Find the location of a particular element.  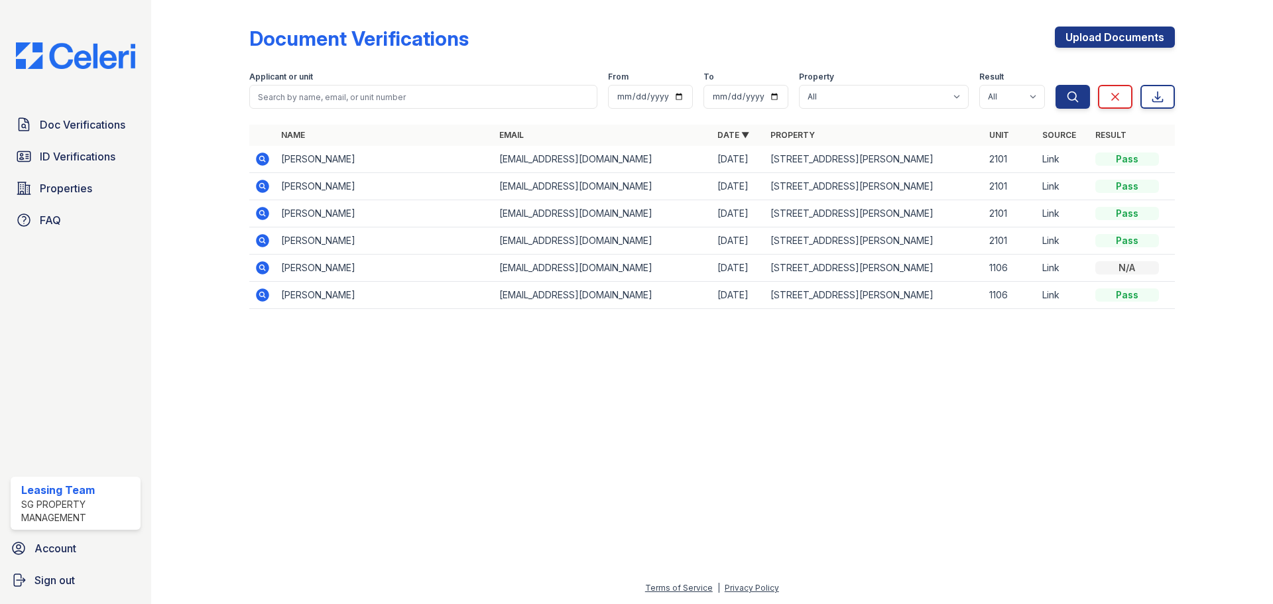

a: Privacy Policy is located at coordinates (752, 587).